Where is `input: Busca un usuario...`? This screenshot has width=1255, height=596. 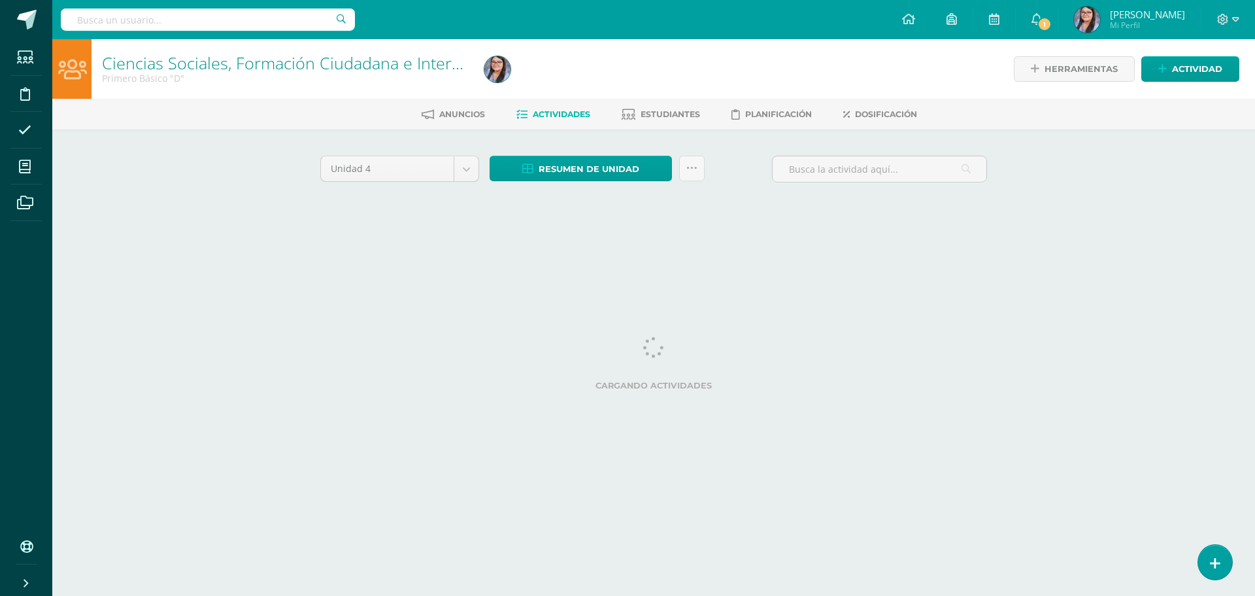
input: Busca un usuario... is located at coordinates (208, 20).